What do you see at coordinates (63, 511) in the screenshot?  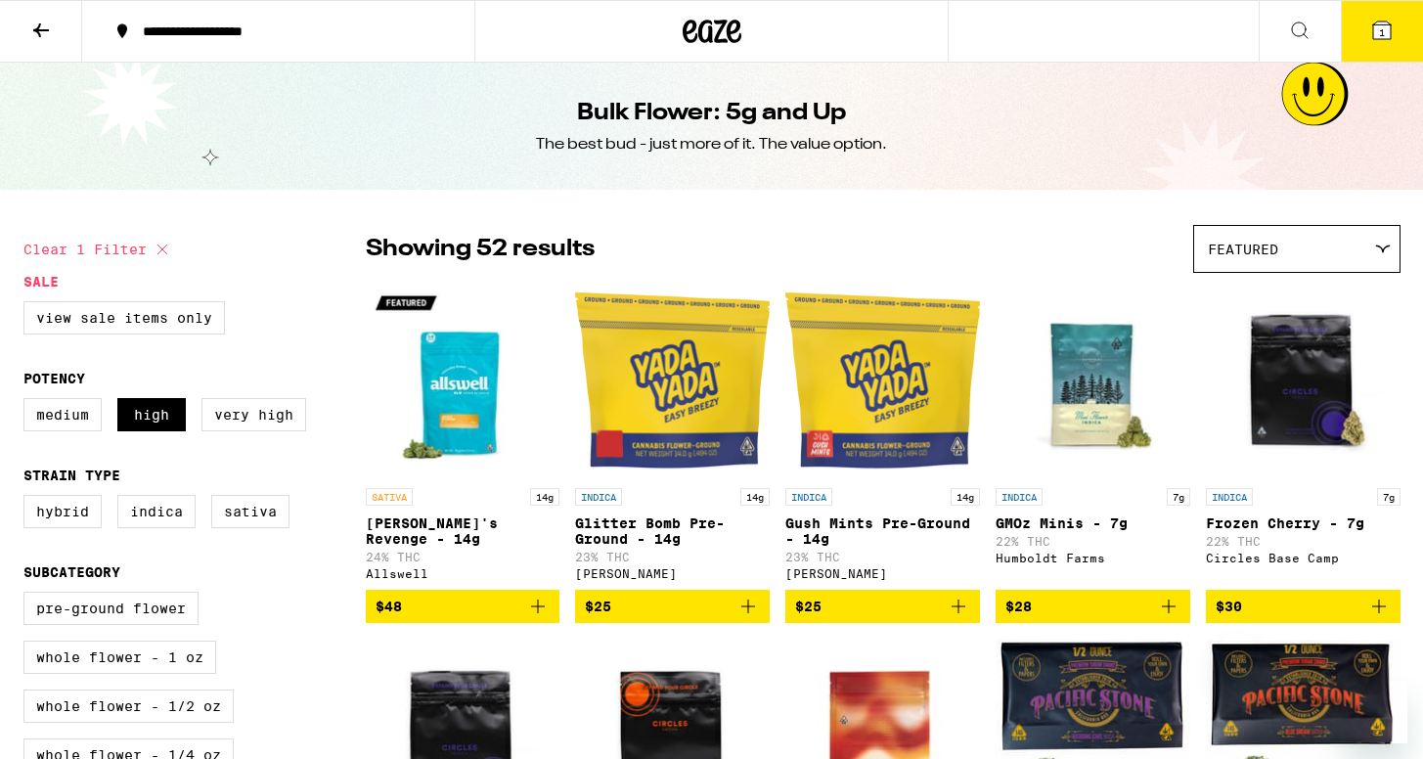 I see `label: Hybrid` at bounding box center [63, 511].